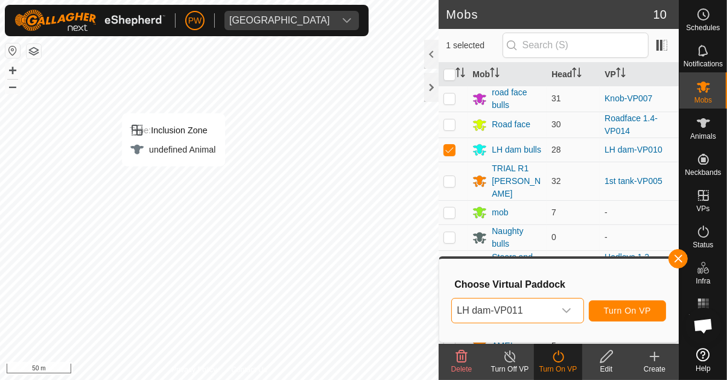 This screenshot has height=380, width=727. Describe the element at coordinates (549, 14) in the screenshot. I see `h2: Mobs` at that location.